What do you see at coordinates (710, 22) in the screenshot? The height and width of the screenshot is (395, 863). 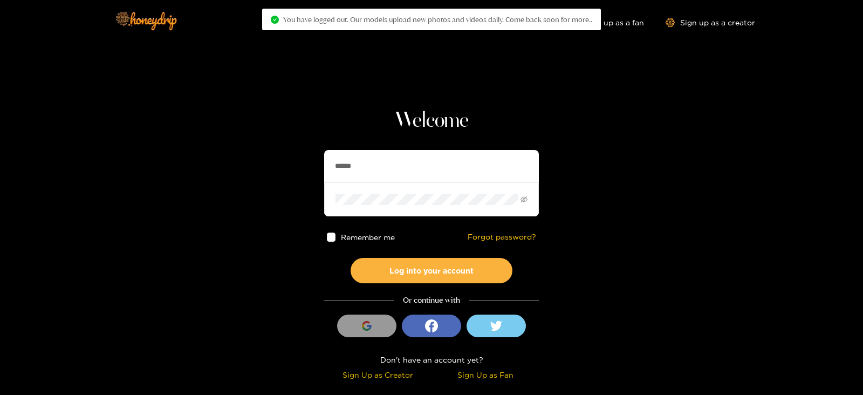 I see `a: Sign up as a creator` at bounding box center [710, 22].